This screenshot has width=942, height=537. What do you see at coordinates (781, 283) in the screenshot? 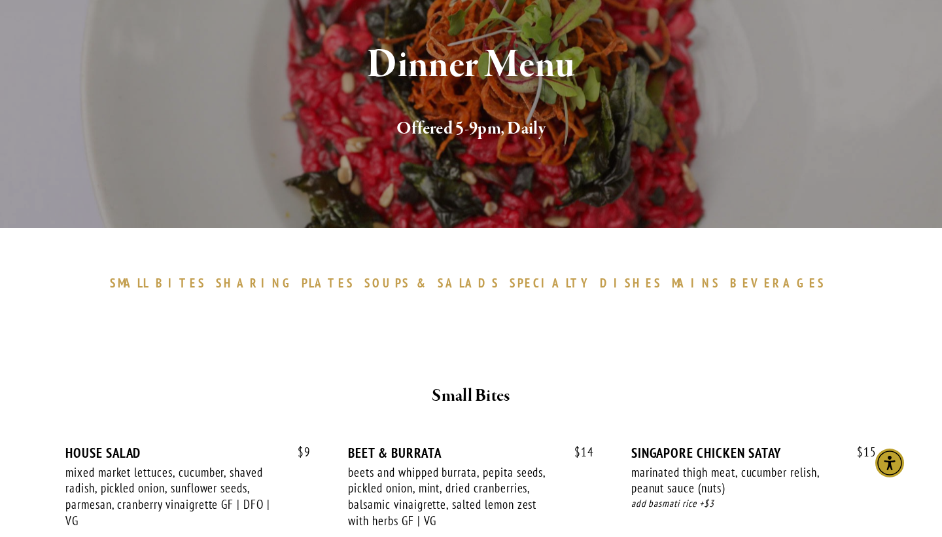
I see `a: BEVERAGES` at bounding box center [781, 283].